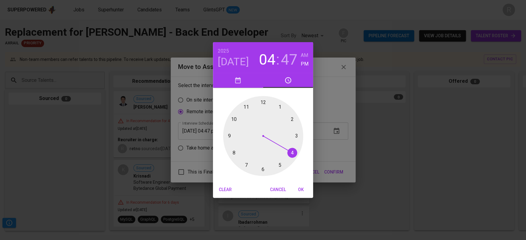 The image size is (526, 240). What do you see at coordinates (305, 64) in the screenshot?
I see `button: PM` at bounding box center [305, 64].